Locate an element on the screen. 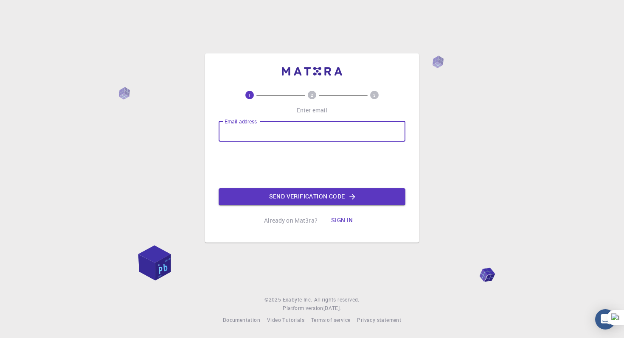 The height and width of the screenshot is (338, 624). span: Privacy statement is located at coordinates (379, 320).